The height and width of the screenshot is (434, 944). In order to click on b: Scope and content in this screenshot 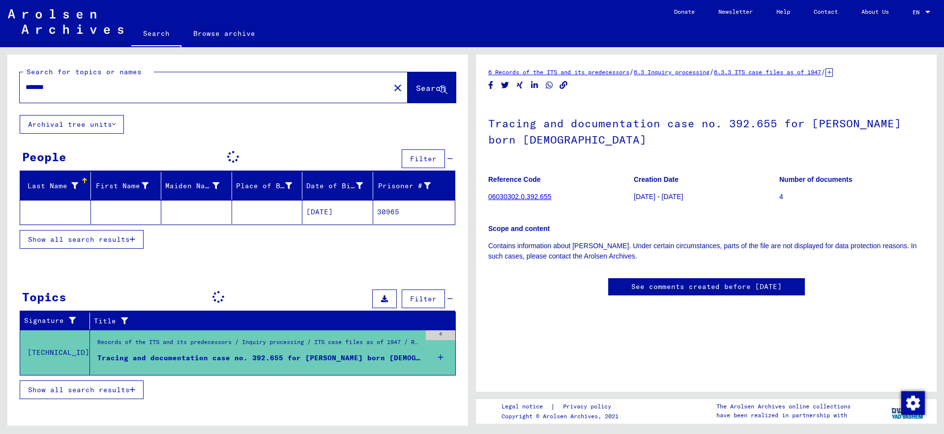, I will do `click(519, 229)`.